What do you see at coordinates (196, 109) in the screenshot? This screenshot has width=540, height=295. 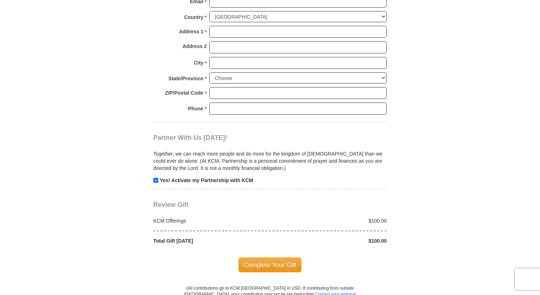 I see `strong: Phone` at bounding box center [196, 109].